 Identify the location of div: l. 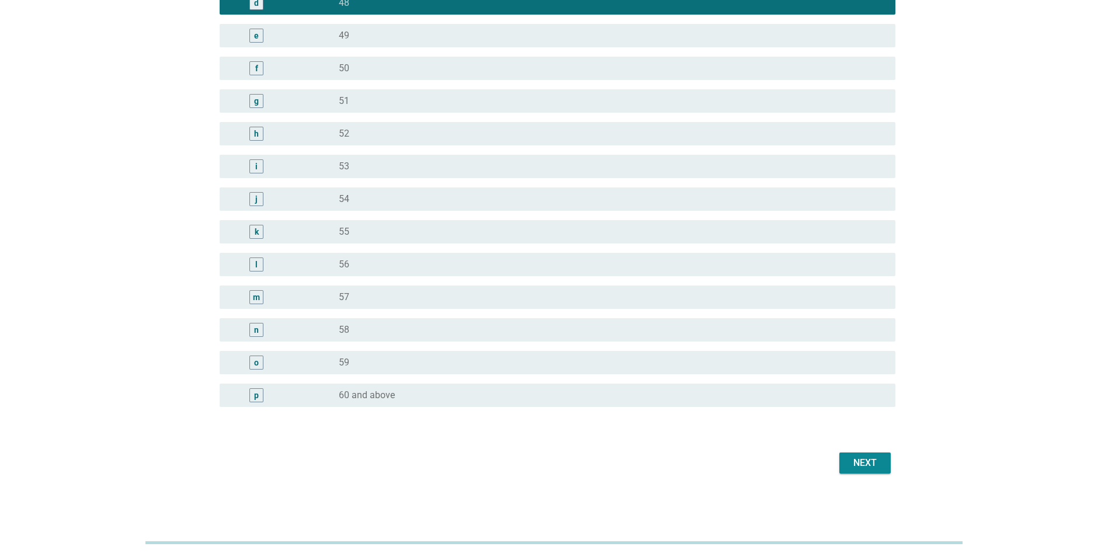
(256, 264).